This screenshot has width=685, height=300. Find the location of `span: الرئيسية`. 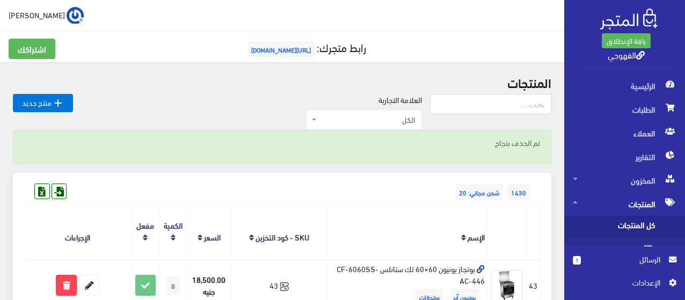

span: الرئيسية is located at coordinates (624, 86).